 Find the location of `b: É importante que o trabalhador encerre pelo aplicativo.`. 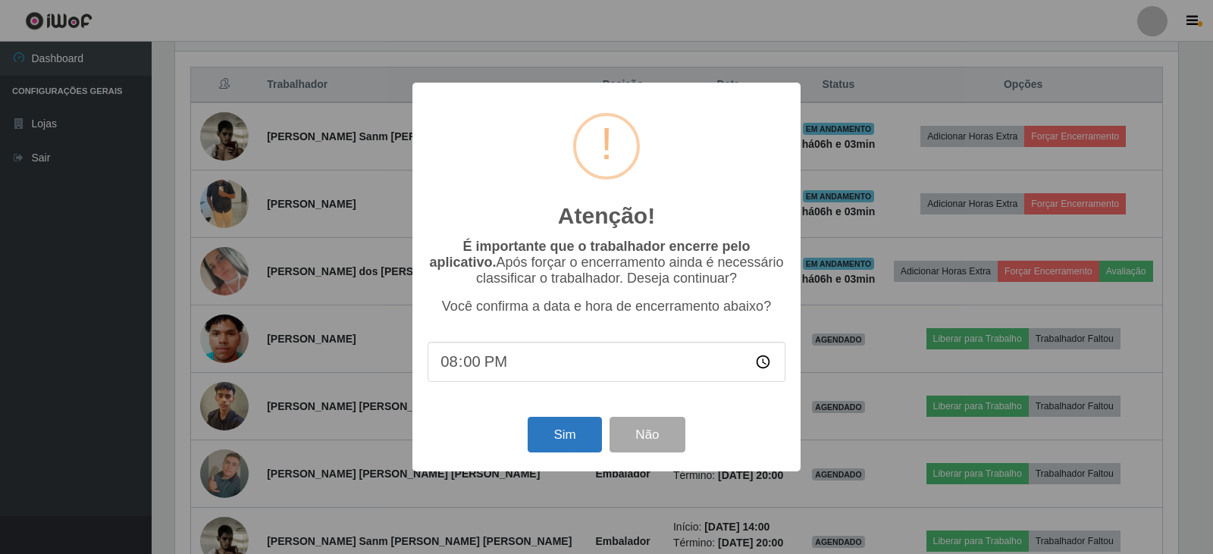

b: É importante que o trabalhador encerre pelo aplicativo. is located at coordinates (589, 254).